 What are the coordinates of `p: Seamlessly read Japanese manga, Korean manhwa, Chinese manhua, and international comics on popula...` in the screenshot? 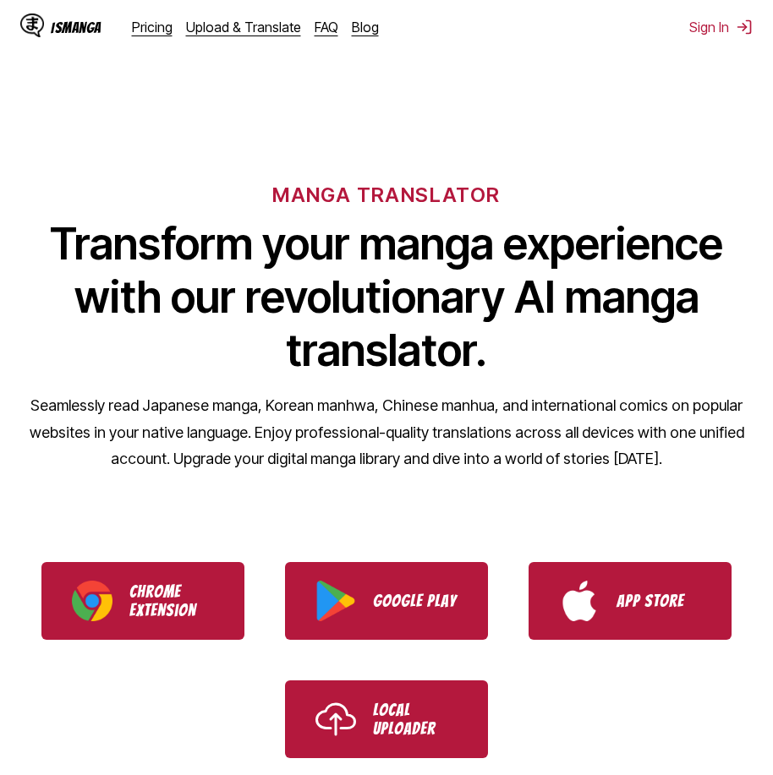 It's located at (386, 432).